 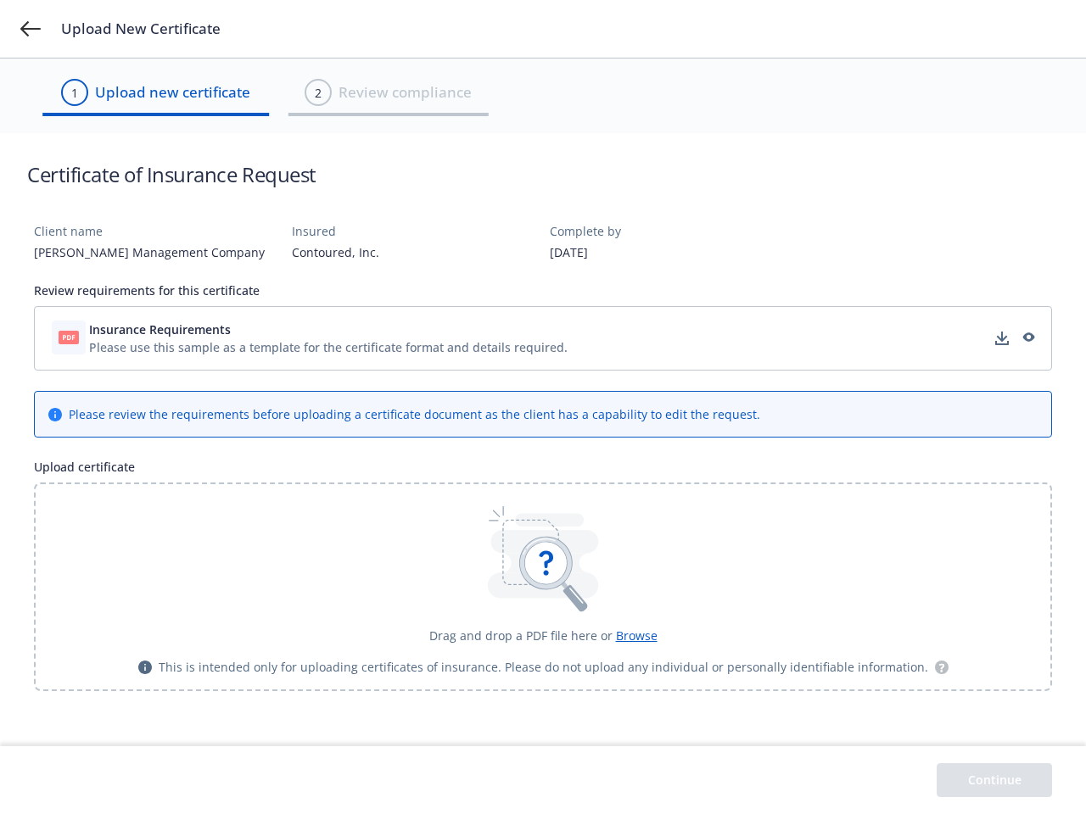 What do you see at coordinates (543, 290) in the screenshot?
I see `div: Review requirements for this certificate` at bounding box center [543, 290].